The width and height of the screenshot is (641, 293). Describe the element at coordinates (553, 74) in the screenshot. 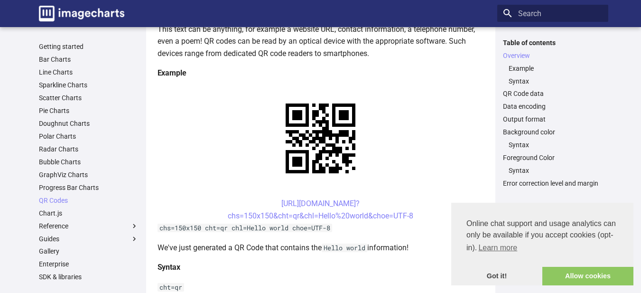

I see `nav: Overview` at that location.